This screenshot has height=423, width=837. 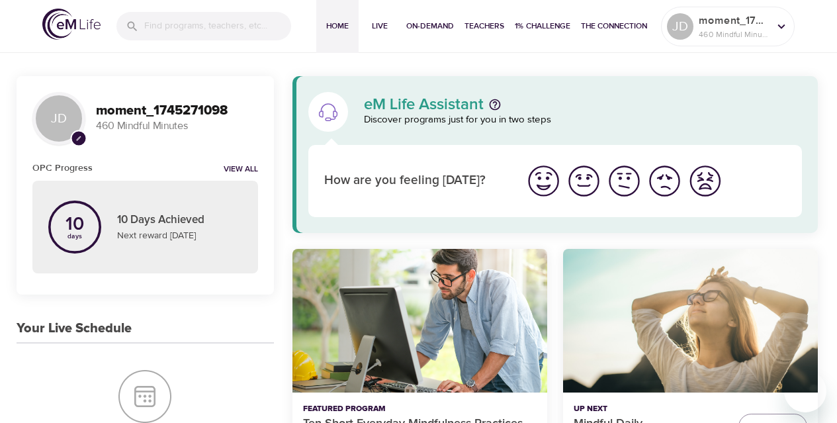 What do you see at coordinates (624, 181) in the screenshot?
I see `button: I'm feeling ok` at bounding box center [624, 181].